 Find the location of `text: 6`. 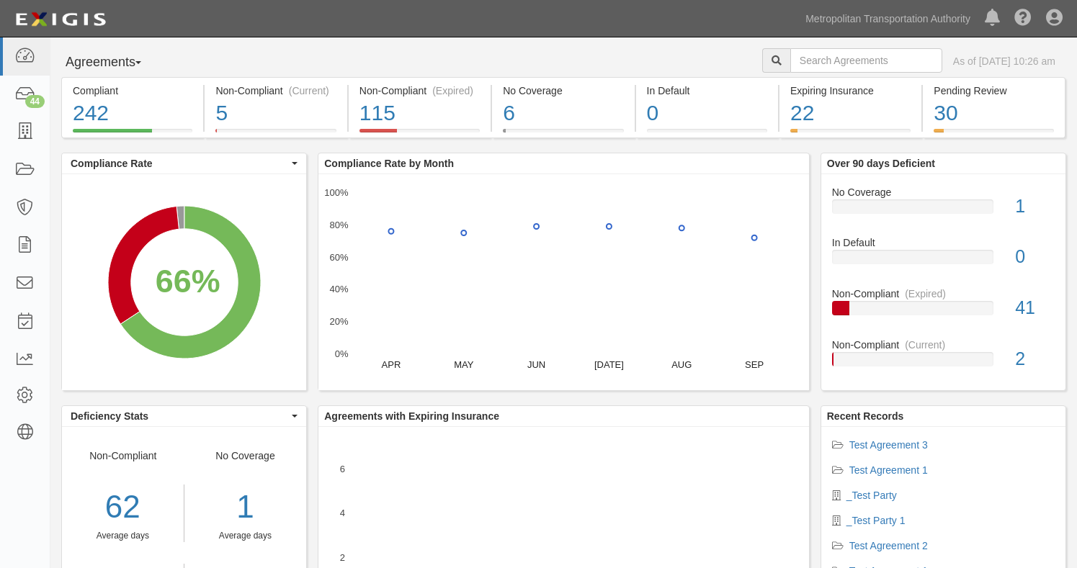

text: 6 is located at coordinates (342, 469).